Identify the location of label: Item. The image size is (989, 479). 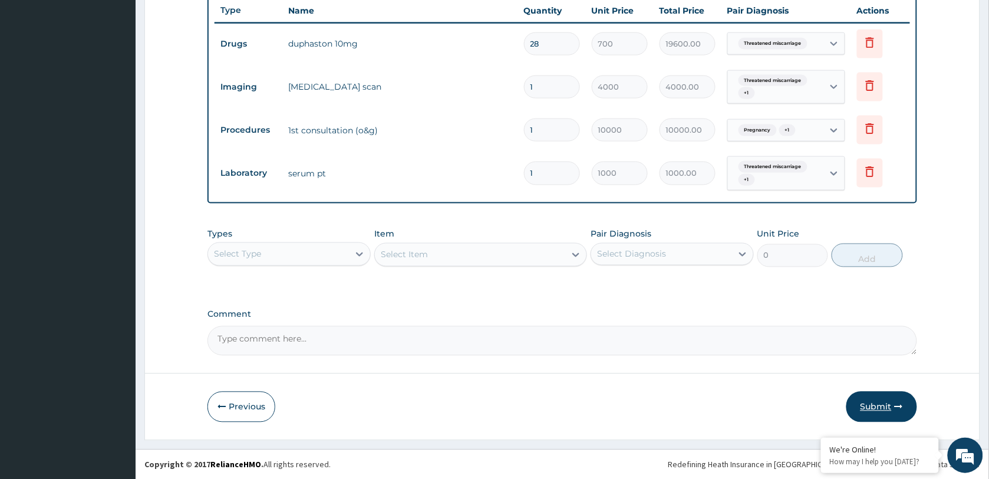
(384, 234).